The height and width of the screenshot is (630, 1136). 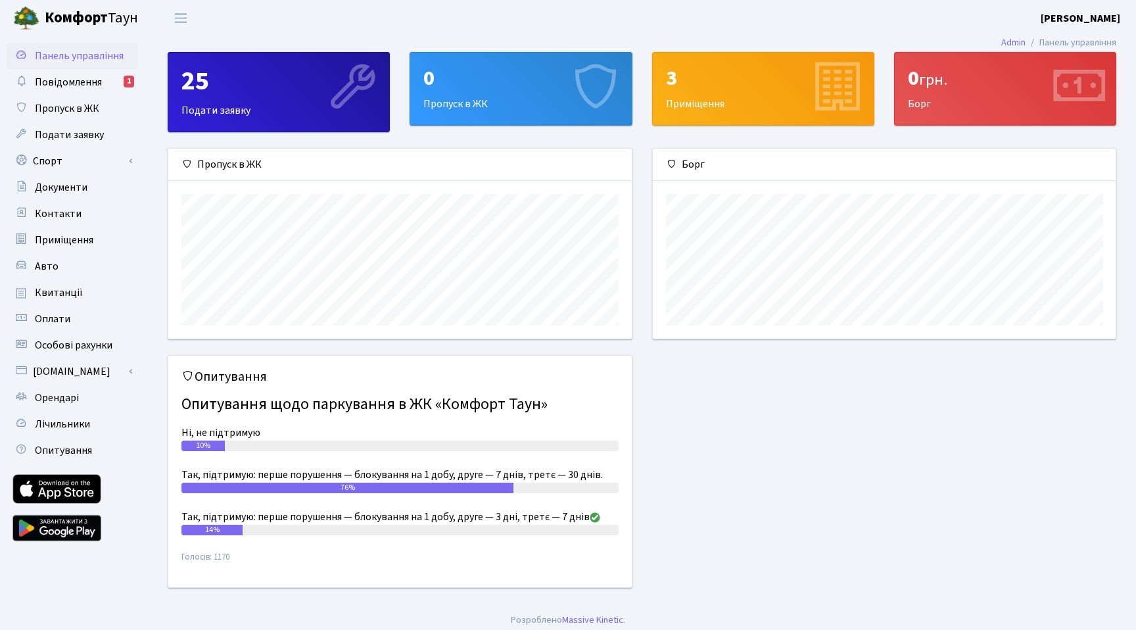 What do you see at coordinates (279, 92) in the screenshot?
I see `a: 25Подати заявку` at bounding box center [279, 92].